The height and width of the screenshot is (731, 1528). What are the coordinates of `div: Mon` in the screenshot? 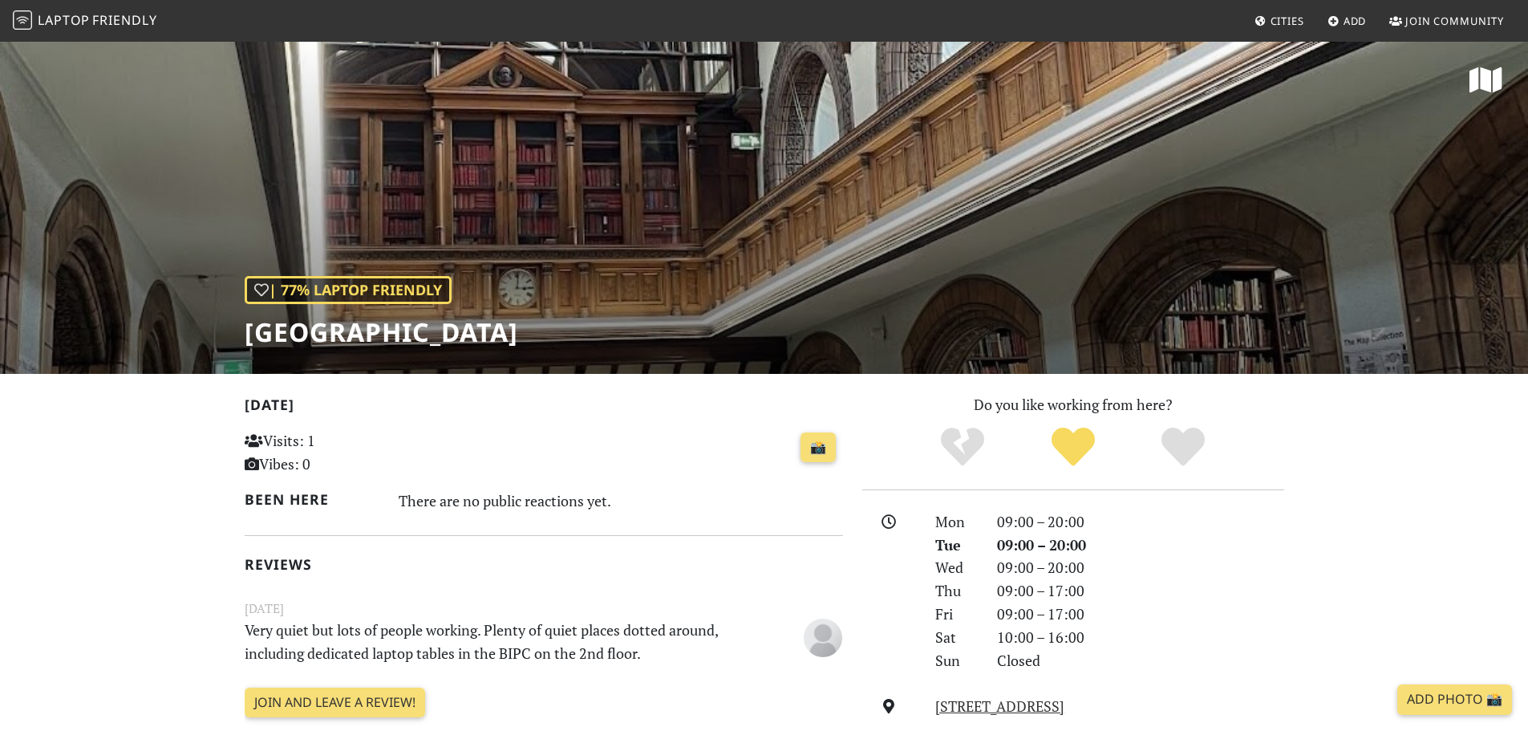 It's located at (956, 521).